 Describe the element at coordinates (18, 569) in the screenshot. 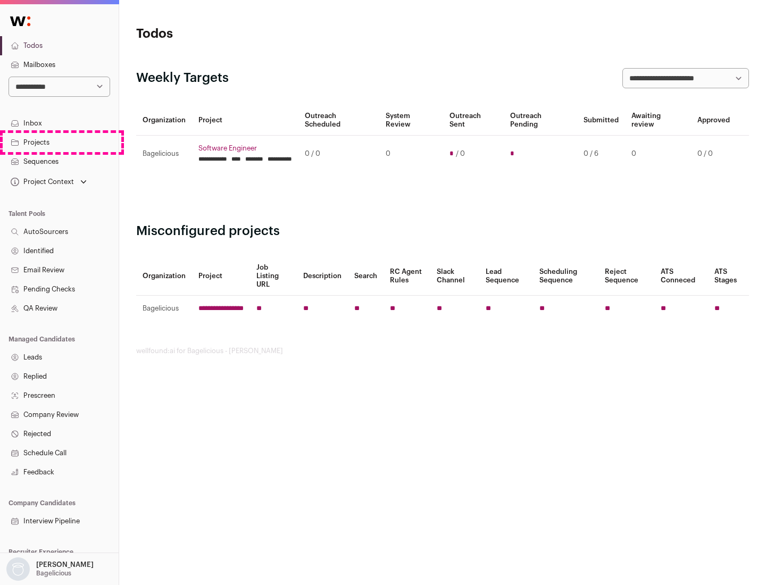

I see `img: nopic.png` at that location.